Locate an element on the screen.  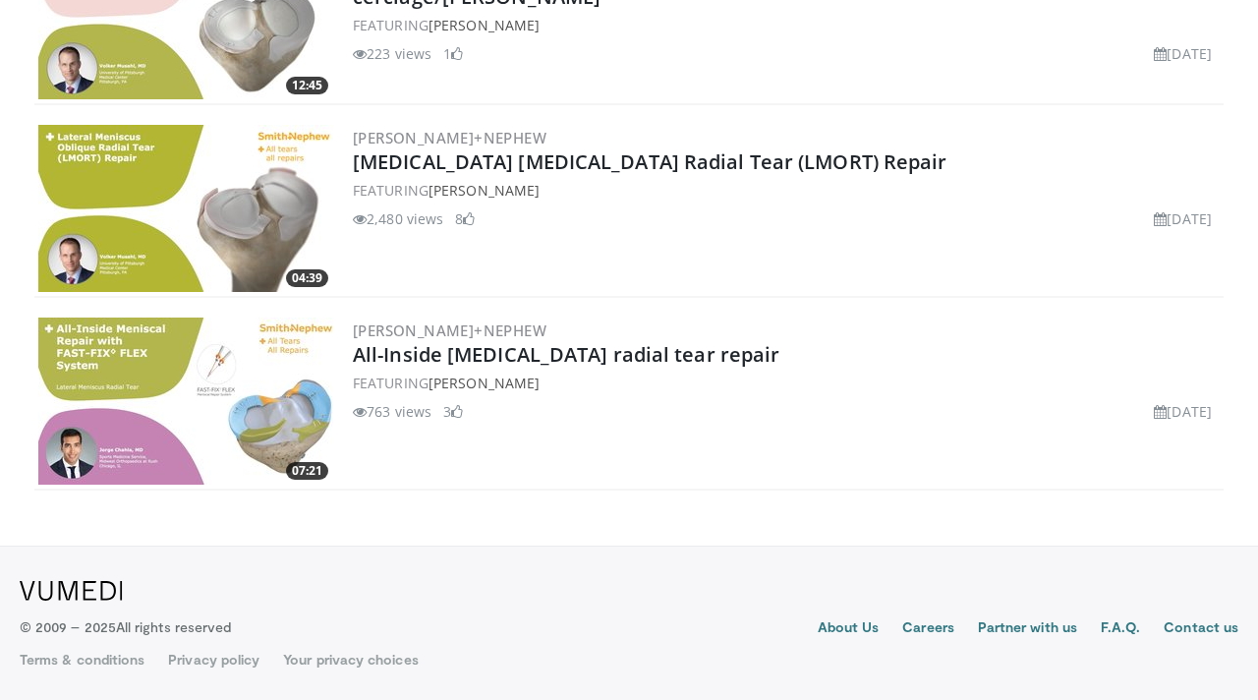
a: About Us is located at coordinates (848, 629).